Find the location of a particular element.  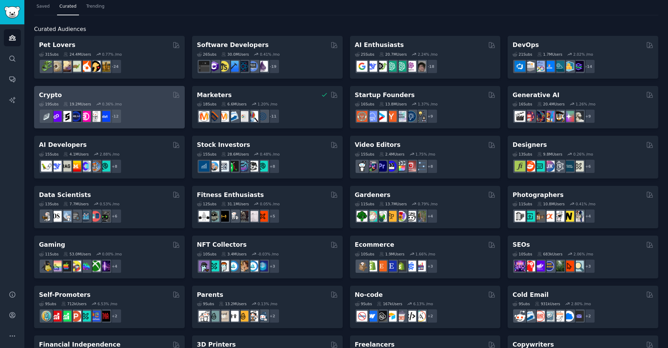

img: growmybusiness is located at coordinates (420, 116).